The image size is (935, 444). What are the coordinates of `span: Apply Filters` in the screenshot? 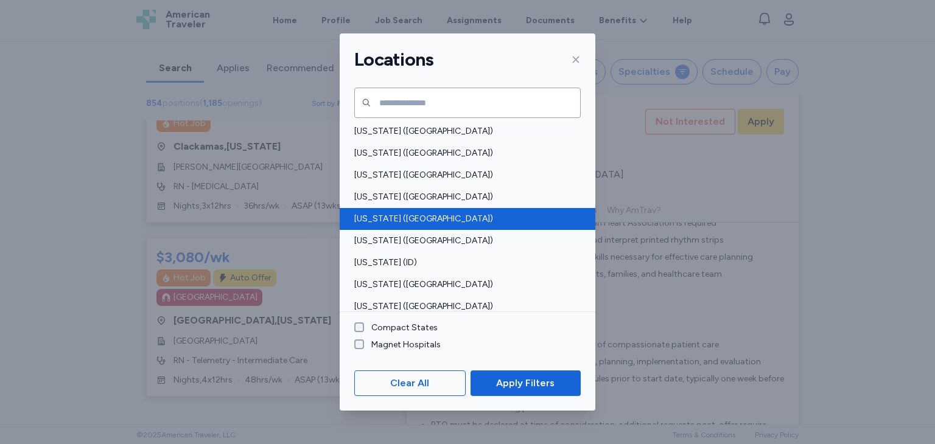 It's located at (525, 383).